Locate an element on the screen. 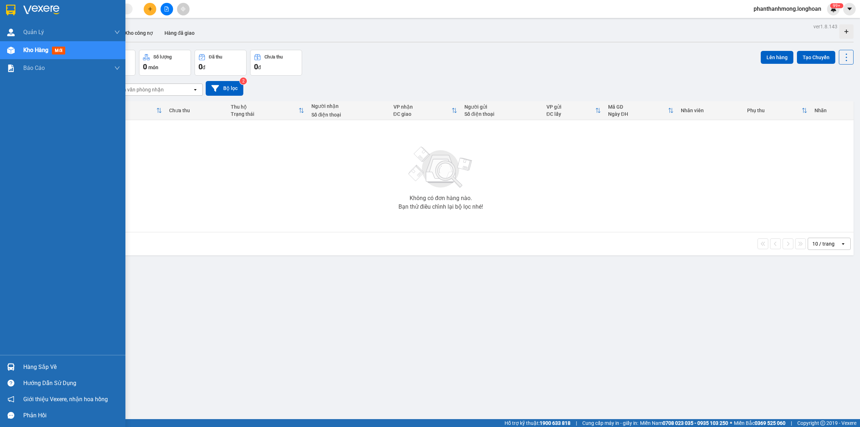 Image resolution: width=860 pixels, height=427 pixels. span: aim is located at coordinates (183, 9).